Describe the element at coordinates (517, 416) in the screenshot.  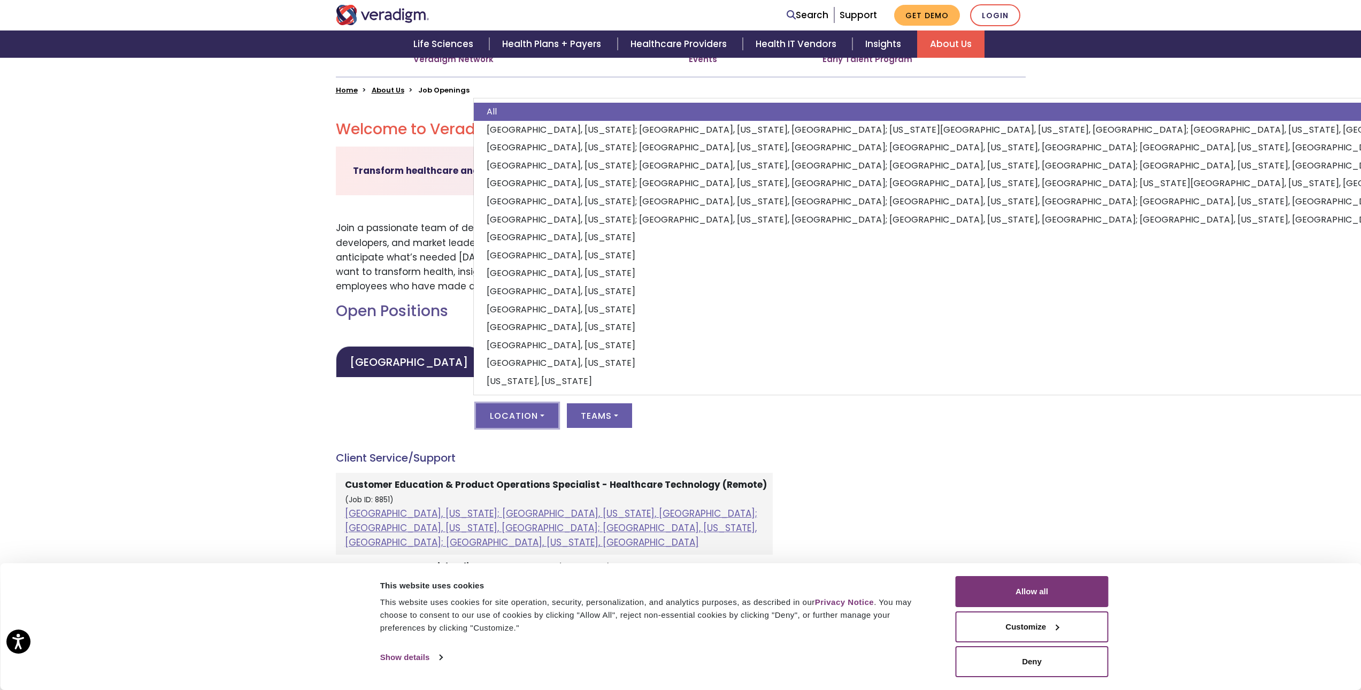
I see `button: Location` at that location.